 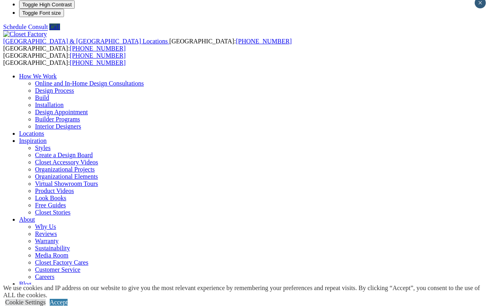 I want to click on a: Design Appointment, so click(x=61, y=112).